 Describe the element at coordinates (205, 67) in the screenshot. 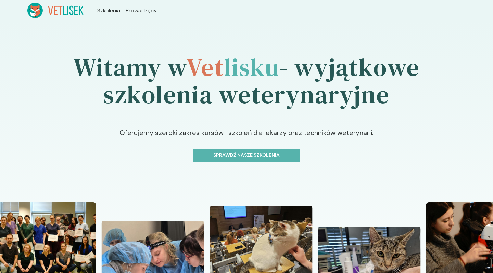

I see `span: Vet` at that location.